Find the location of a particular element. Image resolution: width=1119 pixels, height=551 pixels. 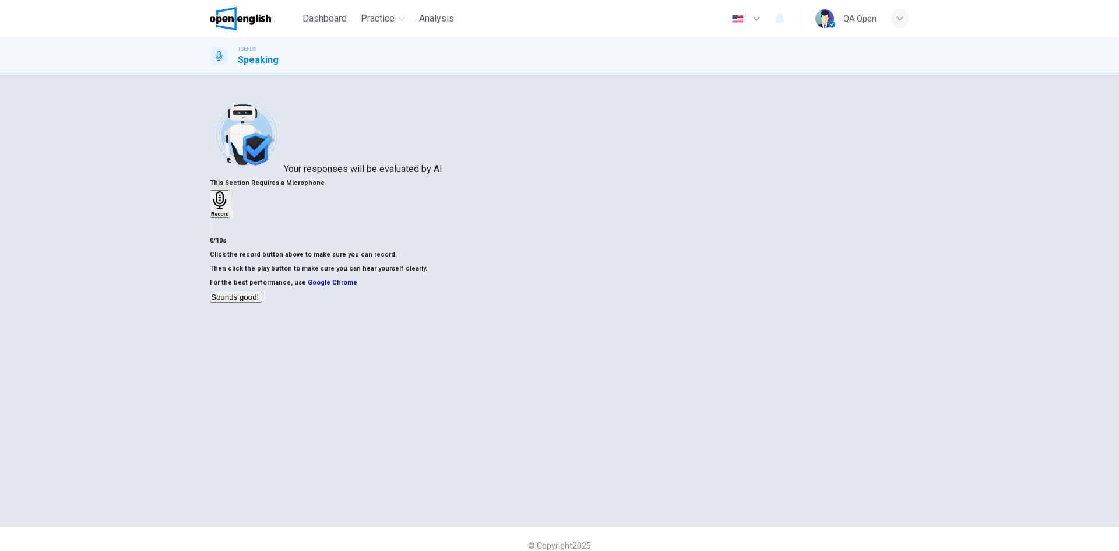

h6: 0/10s is located at coordinates (559, 241).